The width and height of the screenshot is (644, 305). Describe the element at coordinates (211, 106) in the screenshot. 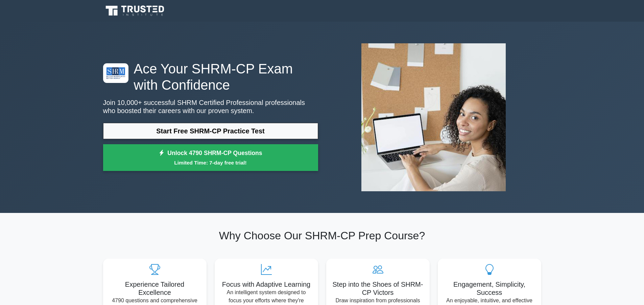

I see `p: Join 10,000+ successful SHRM Certified Professional professionals who boosted their careers with ...` at that location.